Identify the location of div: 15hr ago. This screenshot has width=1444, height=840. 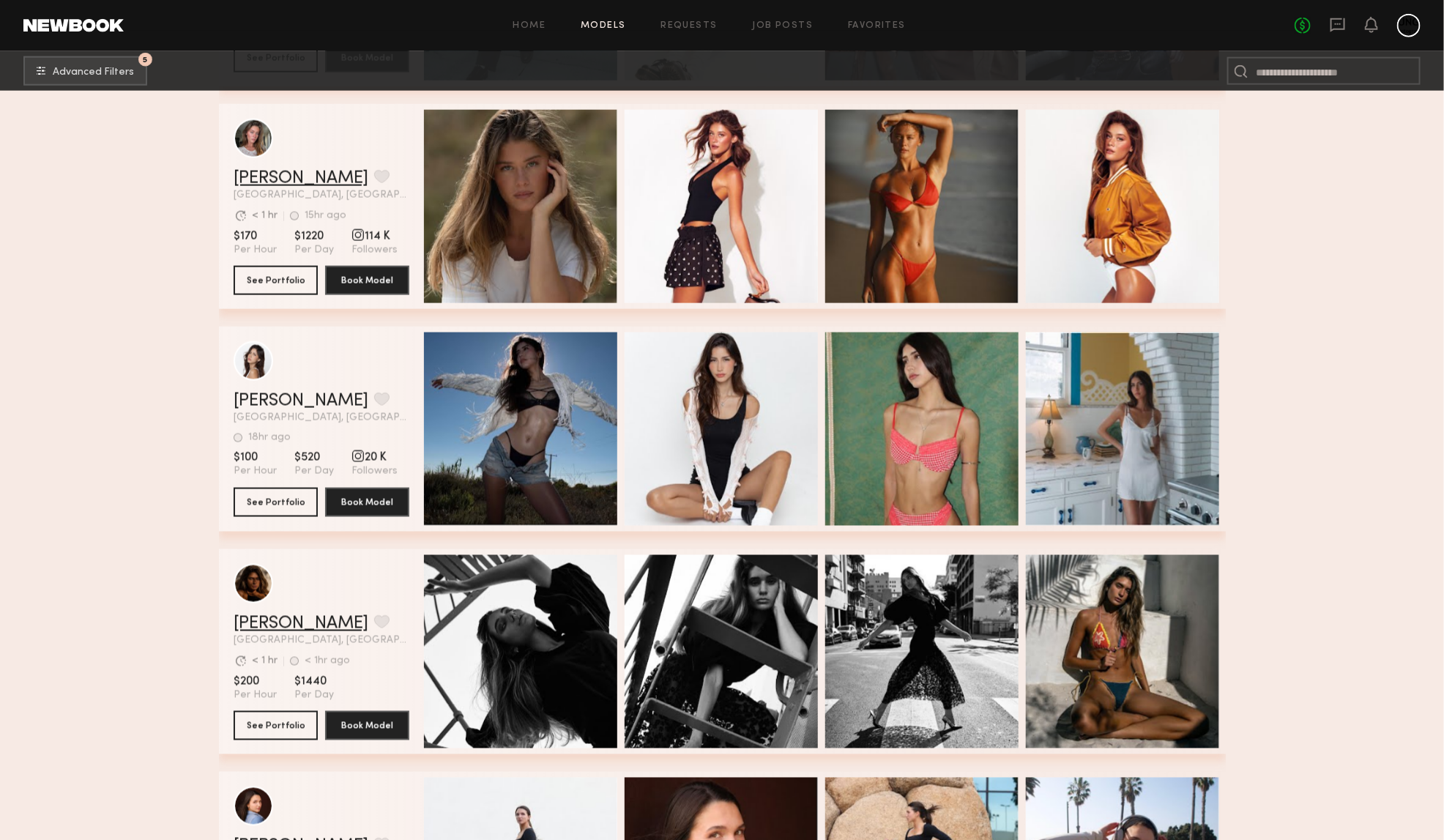
(325, 216).